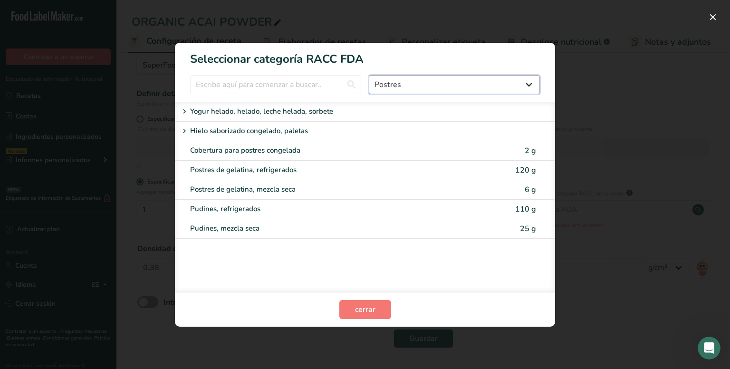 The height and width of the screenshot is (369, 730). Describe the element at coordinates (276, 85) in the screenshot. I see `input: Escribe aquí para comenzar a buscar..` at that location.